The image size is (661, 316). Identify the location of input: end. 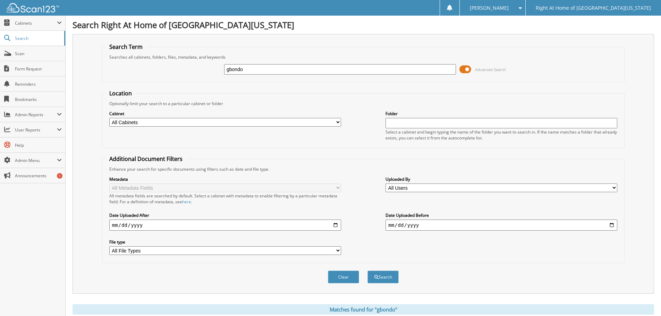
(501, 225).